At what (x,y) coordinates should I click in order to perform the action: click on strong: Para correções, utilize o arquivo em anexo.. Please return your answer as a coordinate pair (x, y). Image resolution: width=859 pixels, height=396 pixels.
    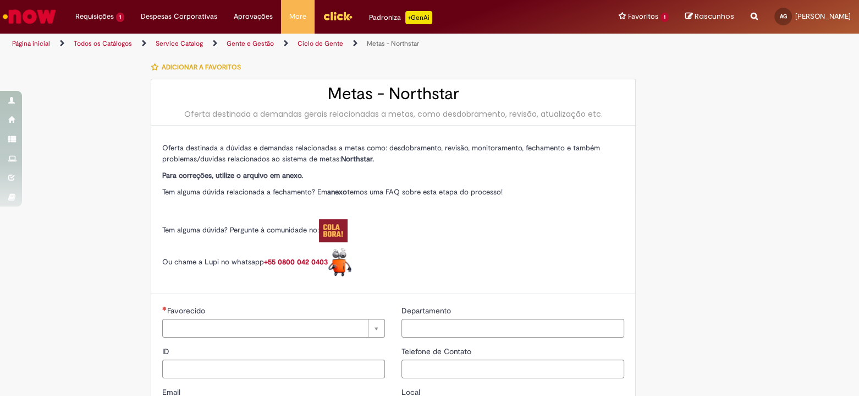
    Looking at the image, I should click on (233, 175).